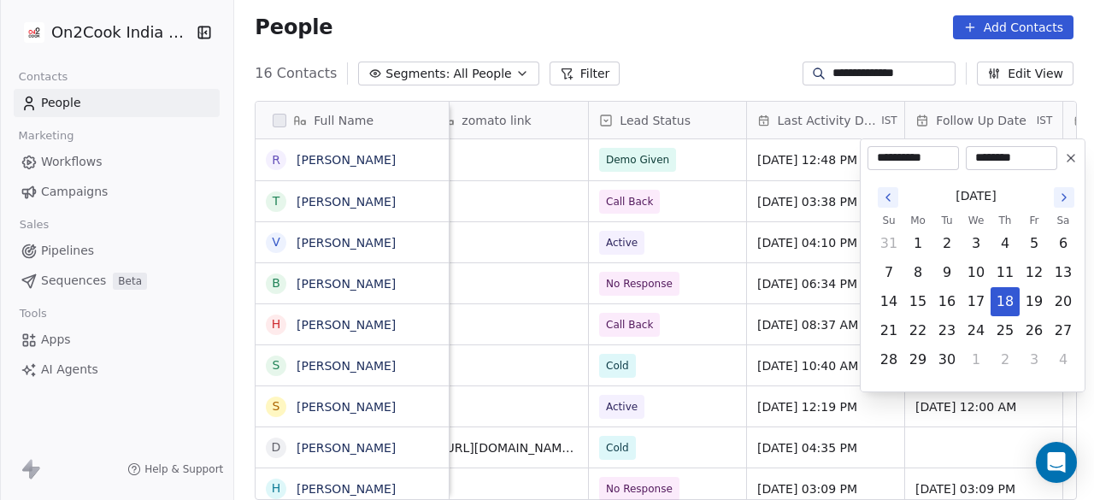 This screenshot has height=500, width=1094. I want to click on button: Tuesday, September 30th, 2025, so click(947, 360).